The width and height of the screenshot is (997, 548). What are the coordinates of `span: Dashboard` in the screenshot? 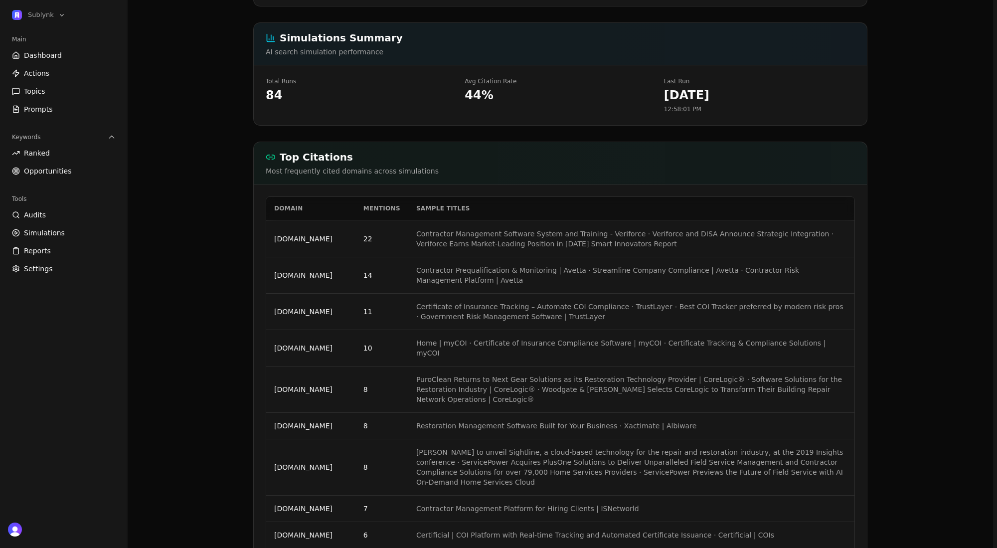 It's located at (43, 55).